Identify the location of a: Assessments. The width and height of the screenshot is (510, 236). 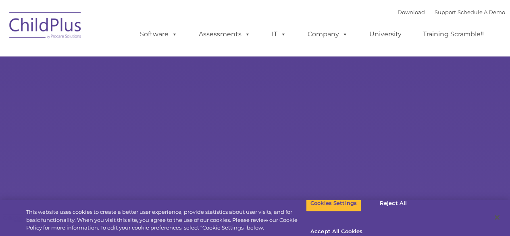
(225, 34).